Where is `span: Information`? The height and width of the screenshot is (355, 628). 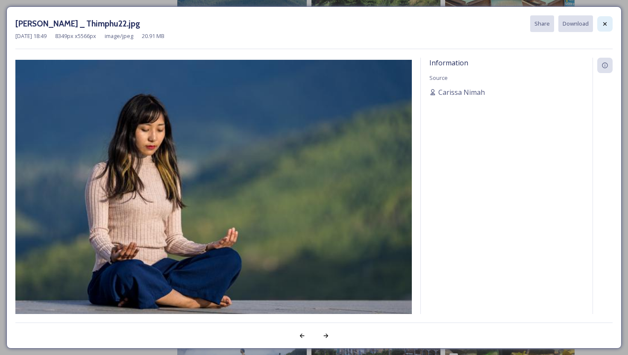
span: Information is located at coordinates (448, 63).